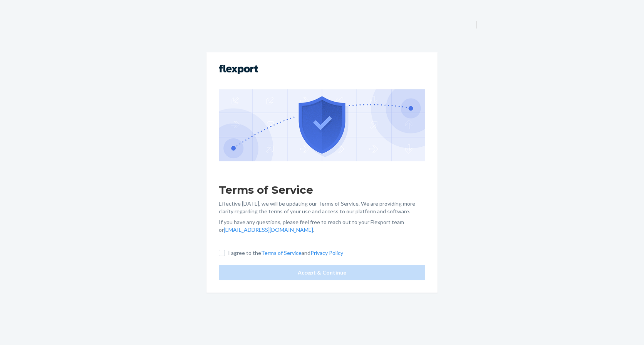  Describe the element at coordinates (327, 253) in the screenshot. I see `a: Privacy Policy` at that location.